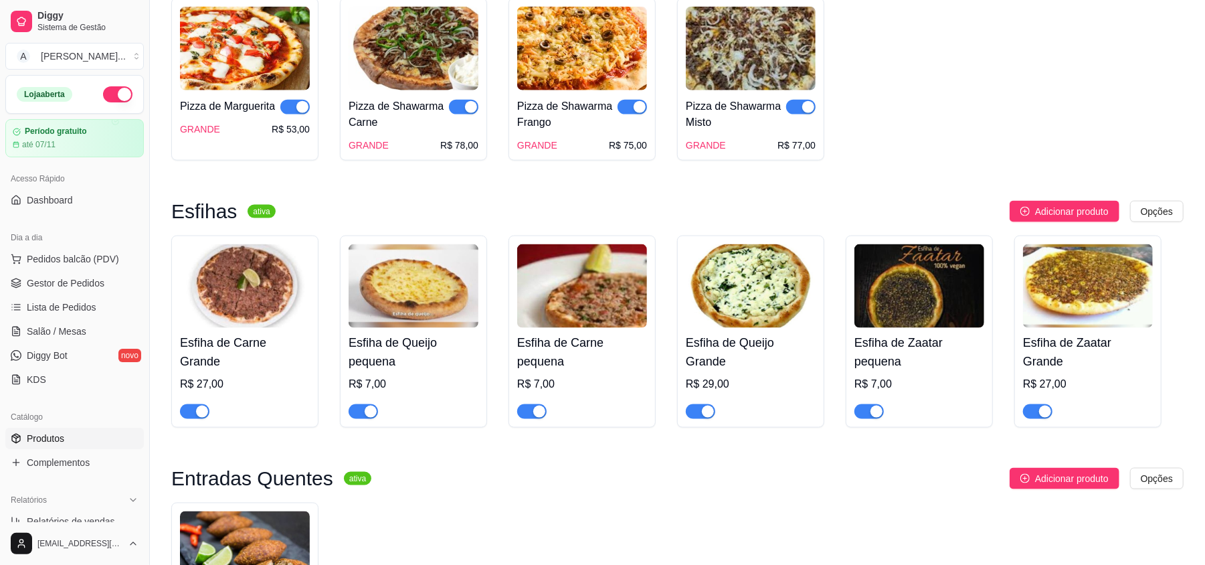 The width and height of the screenshot is (1205, 565). What do you see at coordinates (88, 16) in the screenshot?
I see `span: Diggy` at bounding box center [88, 16].